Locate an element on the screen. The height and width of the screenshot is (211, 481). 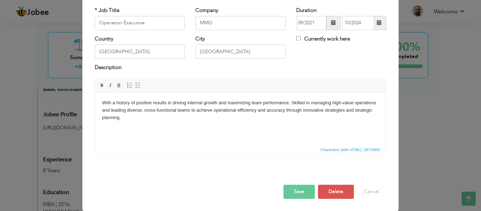
button: Save is located at coordinates (299, 192).